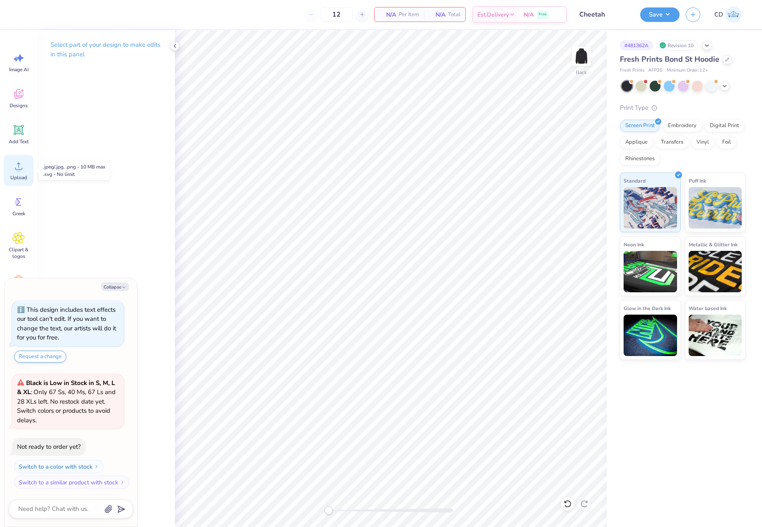 The height and width of the screenshot is (527, 762). Describe the element at coordinates (677, 45) in the screenshot. I see `div: Revision 10` at that location.